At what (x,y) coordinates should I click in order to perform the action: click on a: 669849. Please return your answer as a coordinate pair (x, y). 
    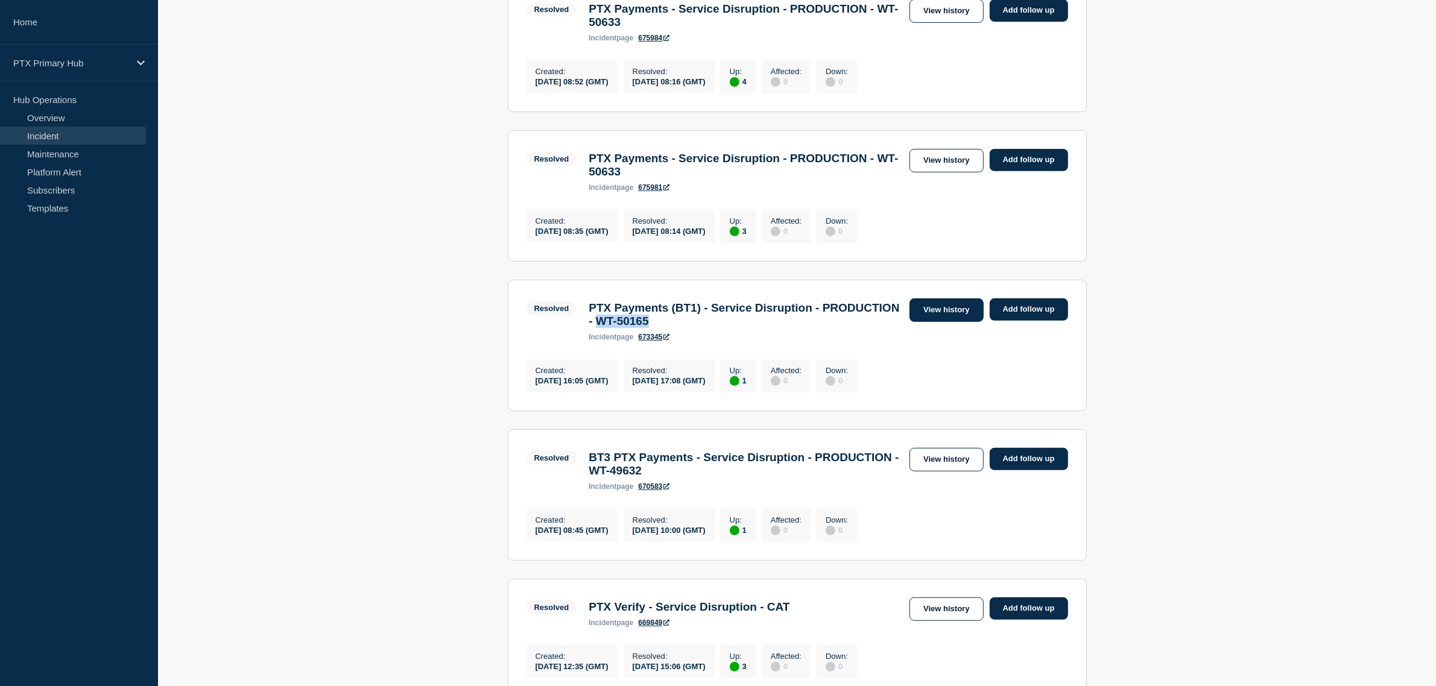
    Looking at the image, I should click on (654, 623).